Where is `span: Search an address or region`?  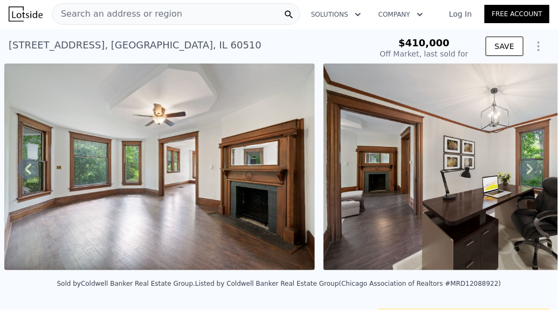
span: Search an address or region is located at coordinates (117, 14).